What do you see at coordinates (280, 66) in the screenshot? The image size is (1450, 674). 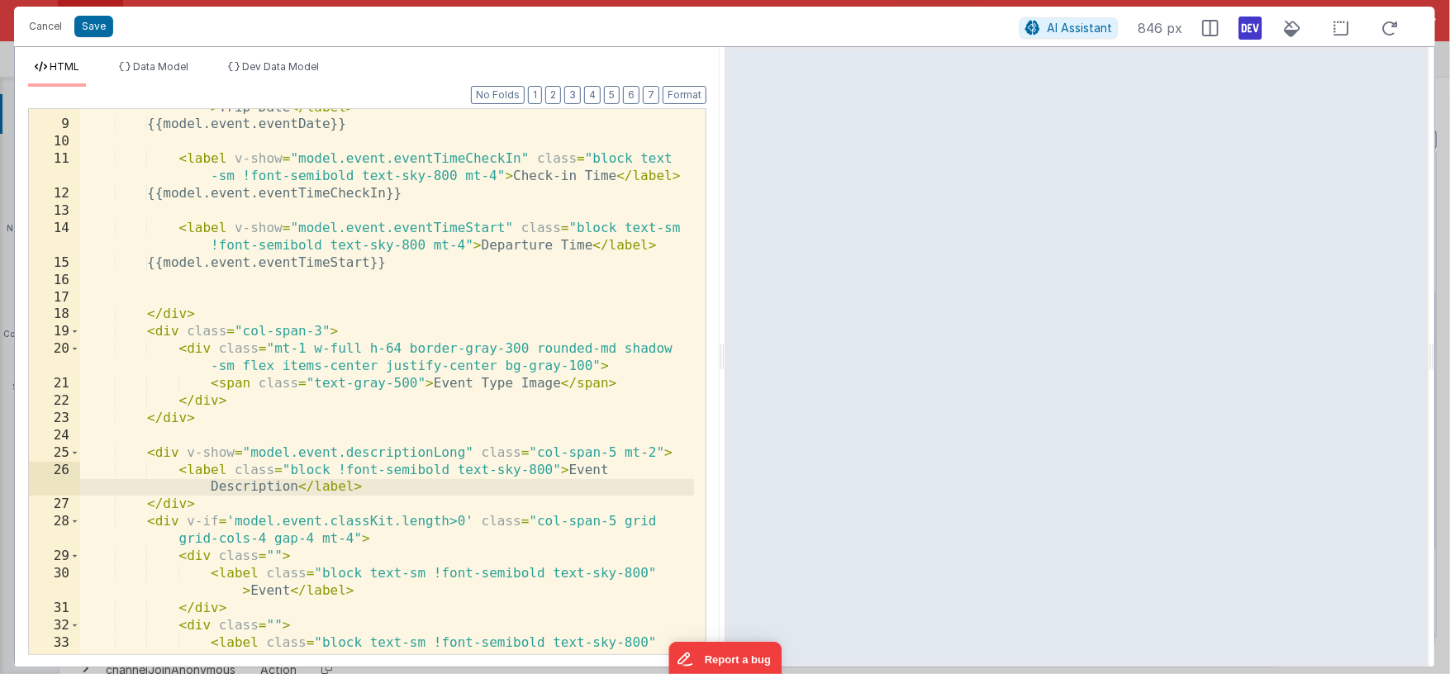 I see `span: Dev Data Model` at bounding box center [280, 66].